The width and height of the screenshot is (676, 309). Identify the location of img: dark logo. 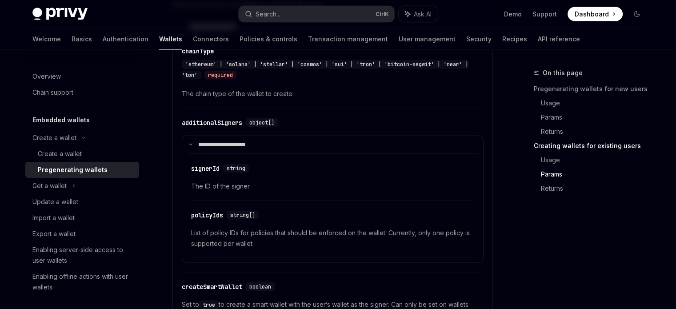
(60, 14).